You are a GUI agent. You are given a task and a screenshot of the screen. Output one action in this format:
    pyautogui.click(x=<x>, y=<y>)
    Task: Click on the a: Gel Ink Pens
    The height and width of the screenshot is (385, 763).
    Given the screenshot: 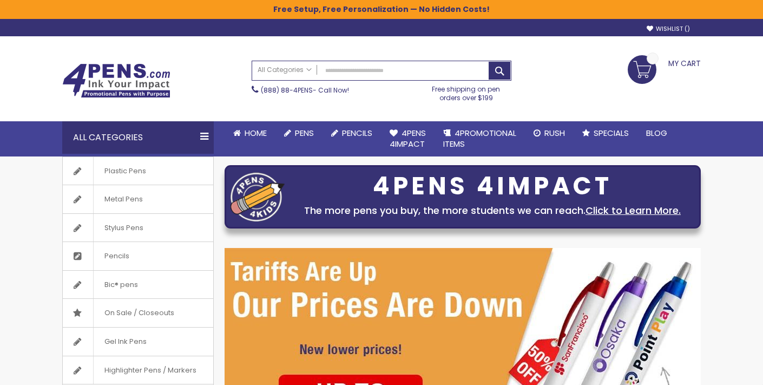 What is the action you would take?
    pyautogui.click(x=138, y=341)
    